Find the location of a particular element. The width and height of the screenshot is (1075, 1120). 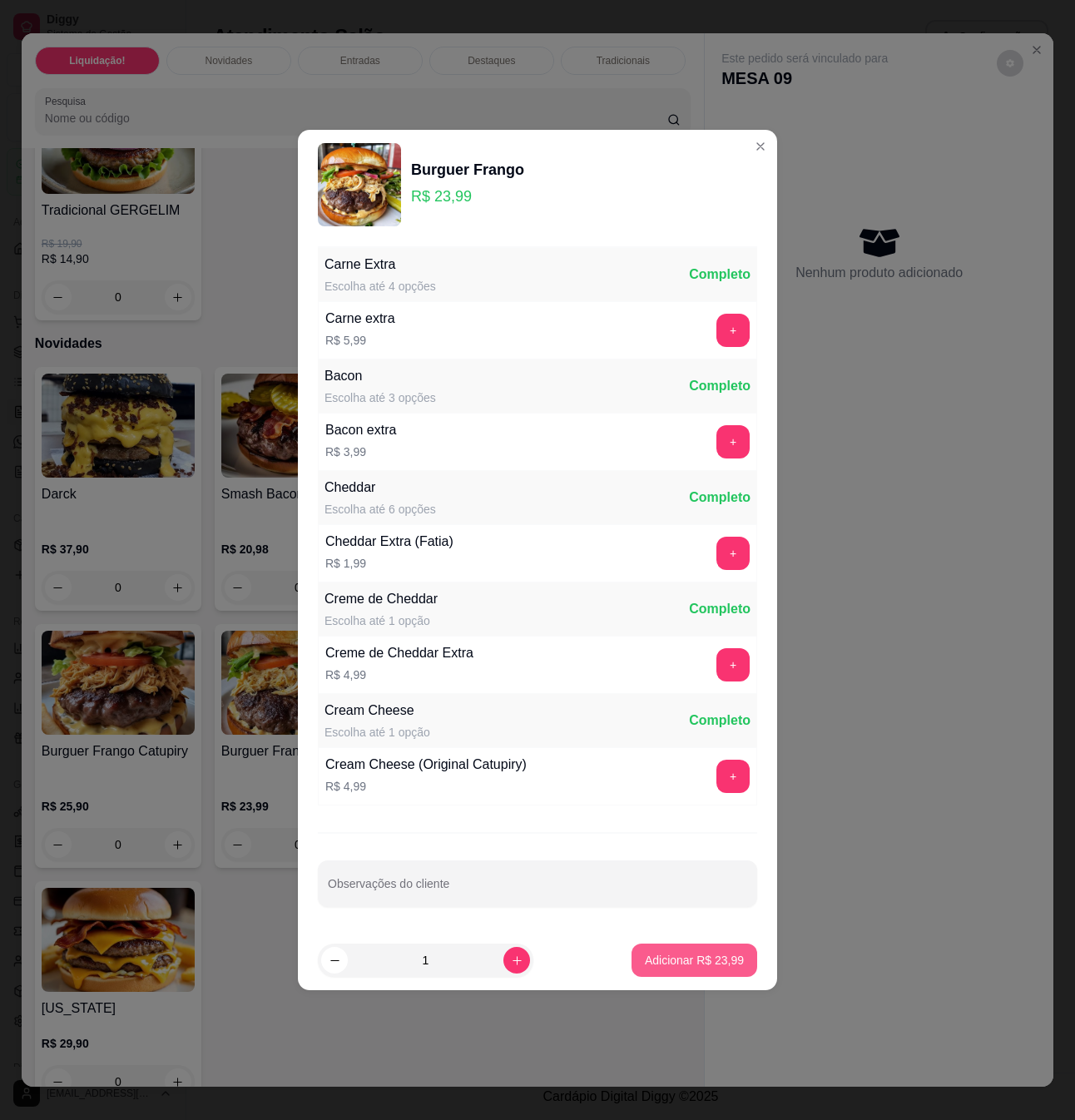

div: Carne Extra is located at coordinates (380, 265).